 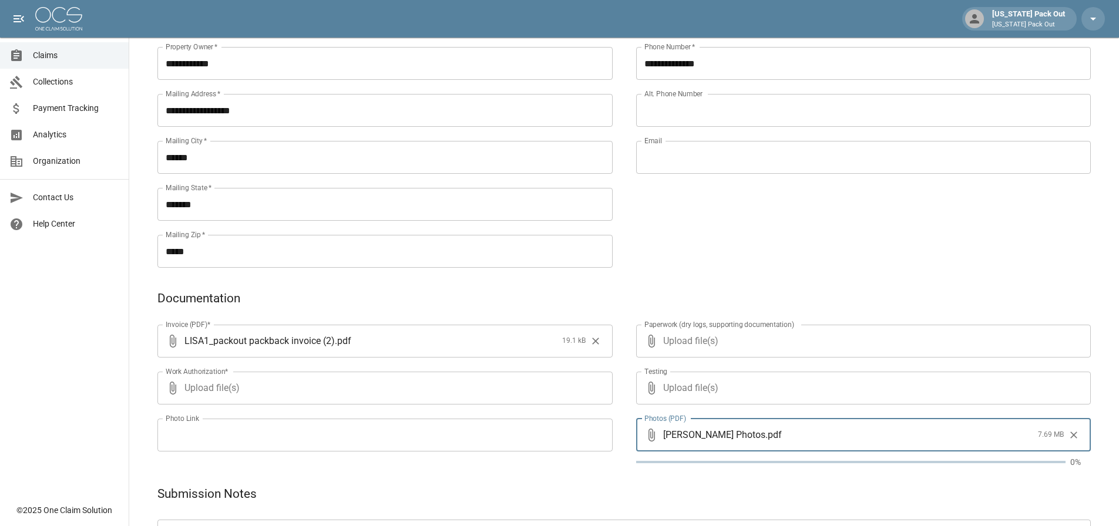 I want to click on label: Paperwork (dry logs, supporting documentation), so click(x=719, y=324).